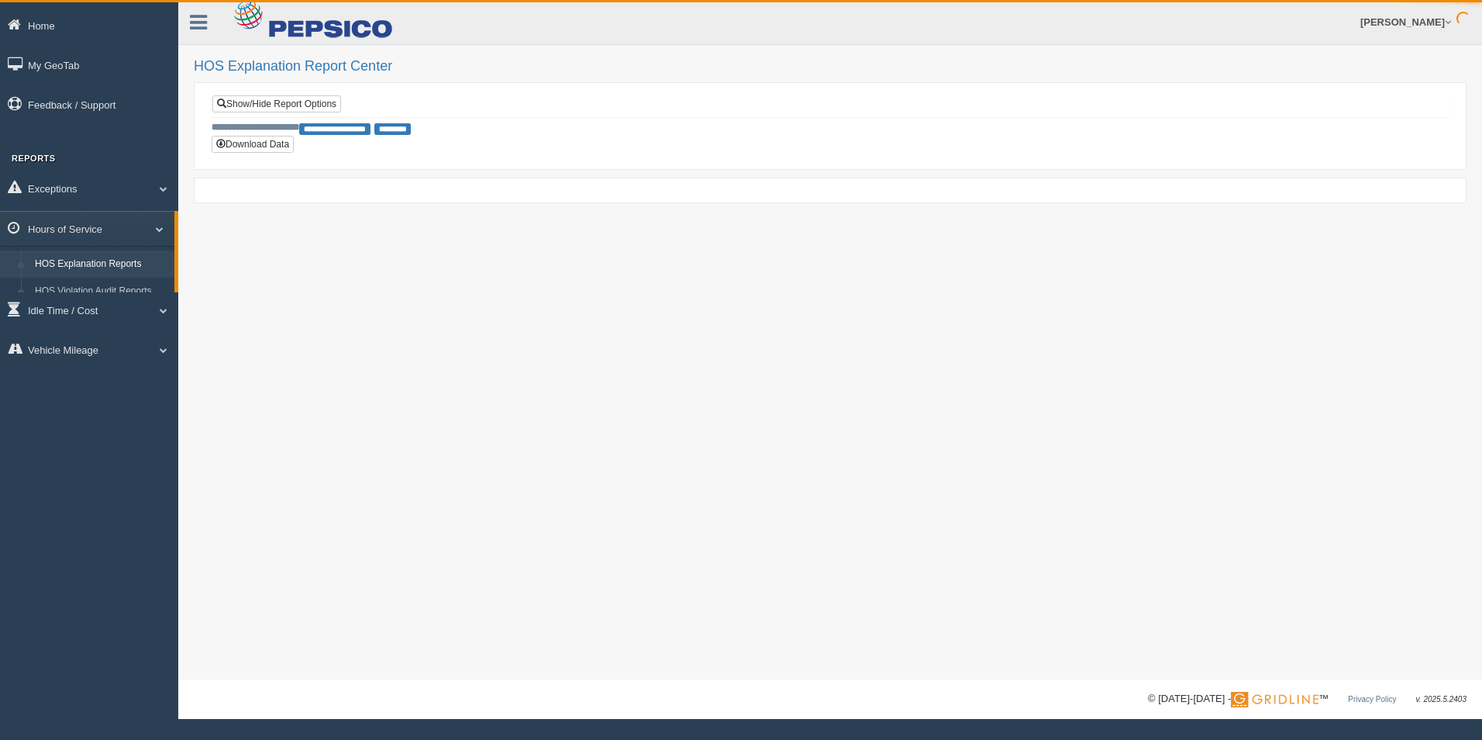  Describe the element at coordinates (101, 264) in the screenshot. I see `a: HOS Explanation Reports` at that location.